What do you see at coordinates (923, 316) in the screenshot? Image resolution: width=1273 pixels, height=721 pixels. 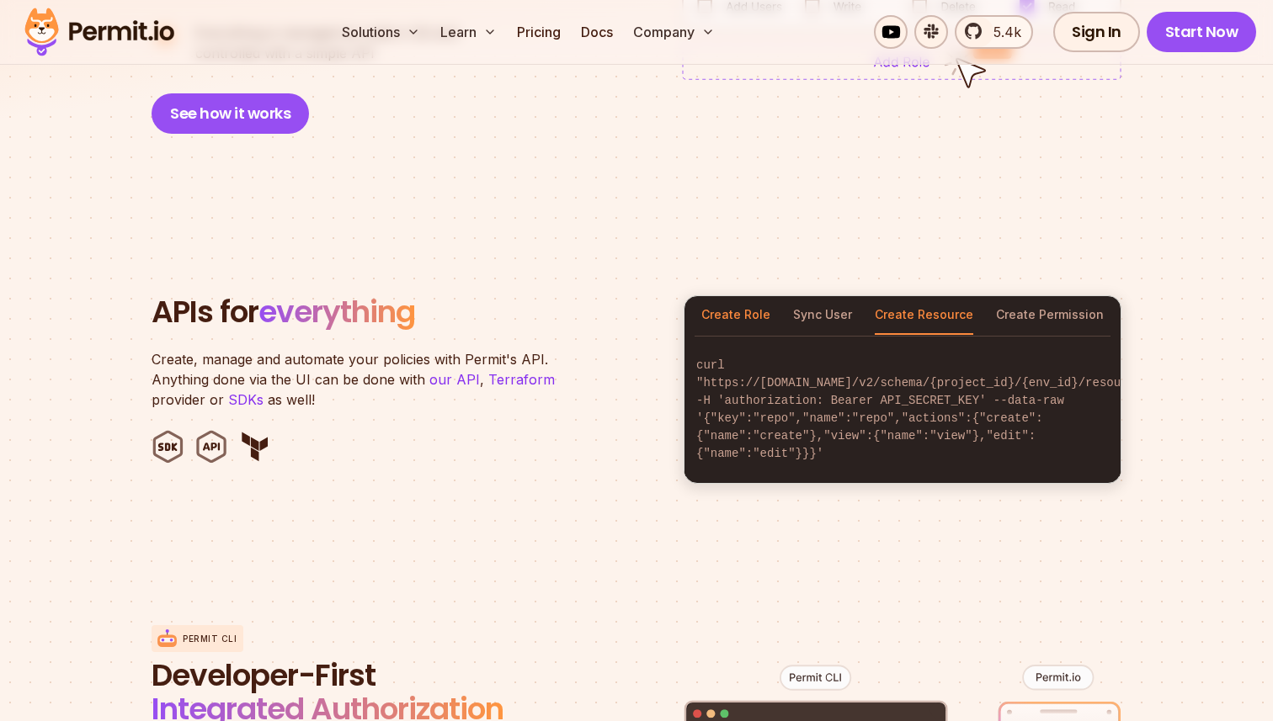 I see `button: Create Resource` at bounding box center [923, 316].